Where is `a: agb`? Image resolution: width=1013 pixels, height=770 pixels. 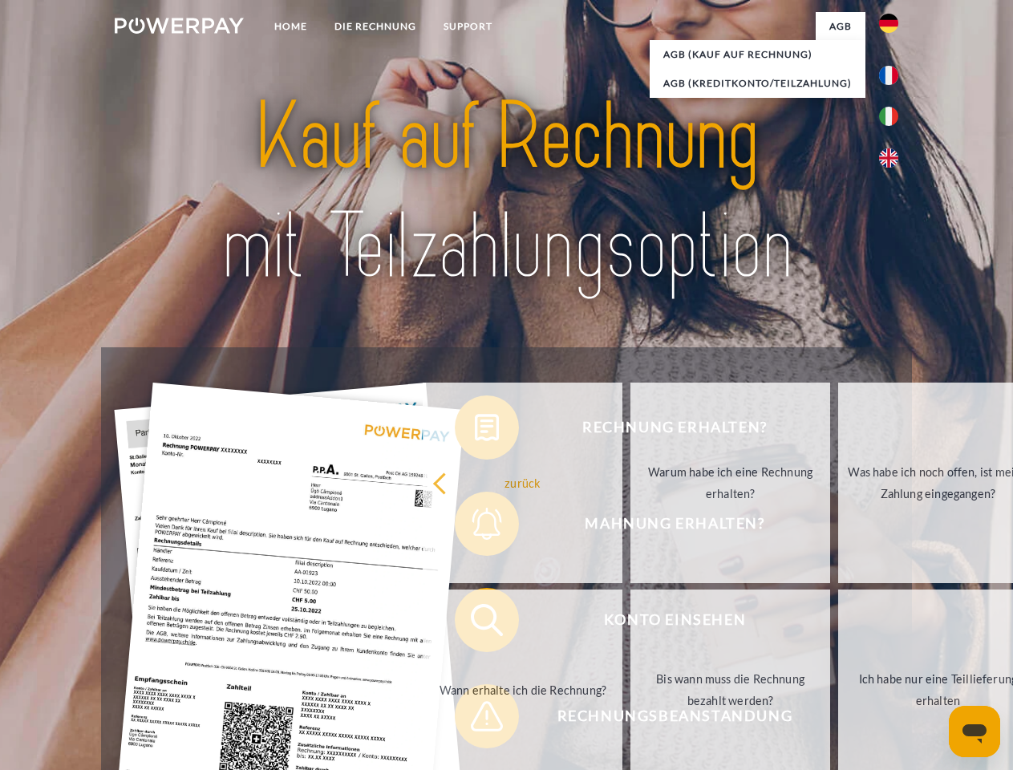 a: agb is located at coordinates (841, 26).